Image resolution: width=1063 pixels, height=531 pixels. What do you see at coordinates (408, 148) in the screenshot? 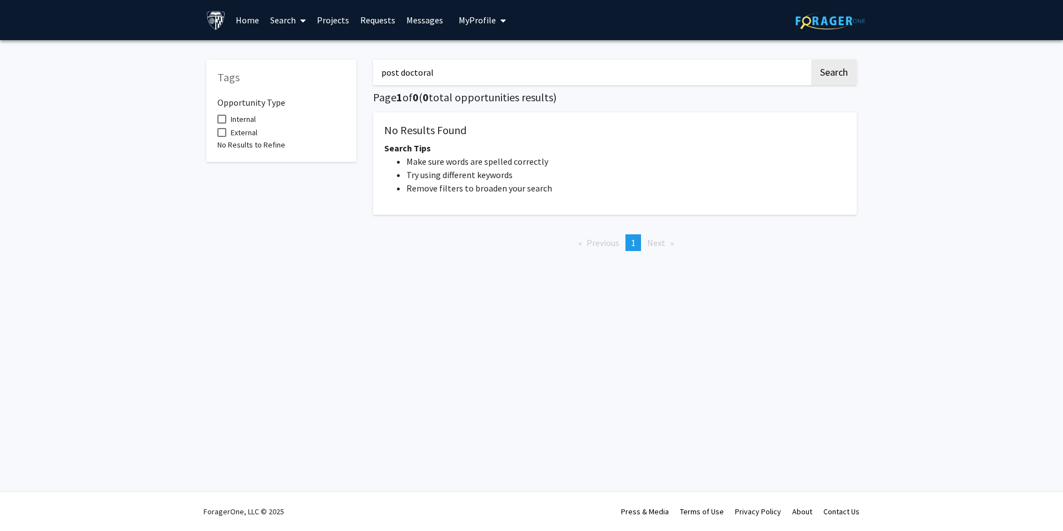
I see `span: Search Tips` at bounding box center [408, 148].